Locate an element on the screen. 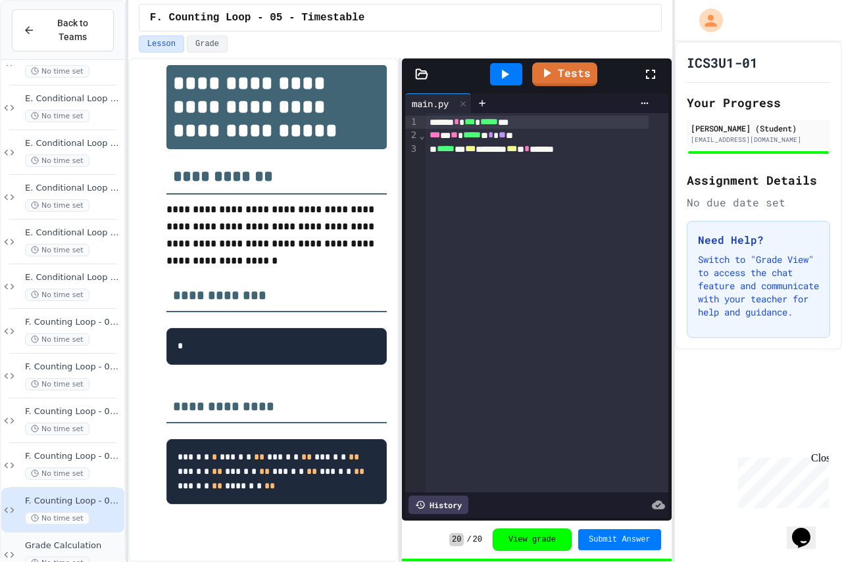 This screenshot has width=842, height=562. h2: Assignment Details is located at coordinates (758, 180).